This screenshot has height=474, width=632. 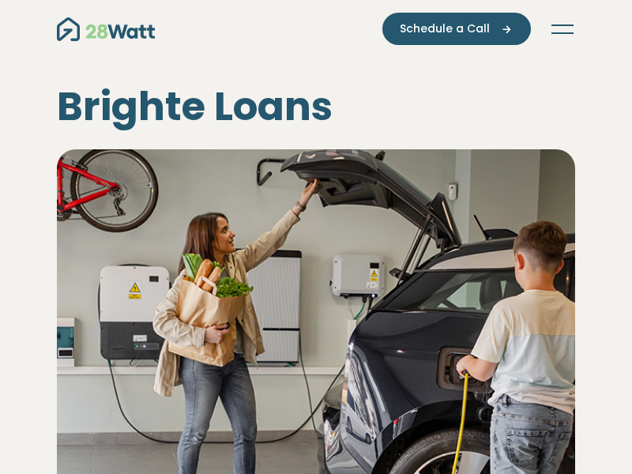 I want to click on button: Schedule a Call, so click(x=457, y=28).